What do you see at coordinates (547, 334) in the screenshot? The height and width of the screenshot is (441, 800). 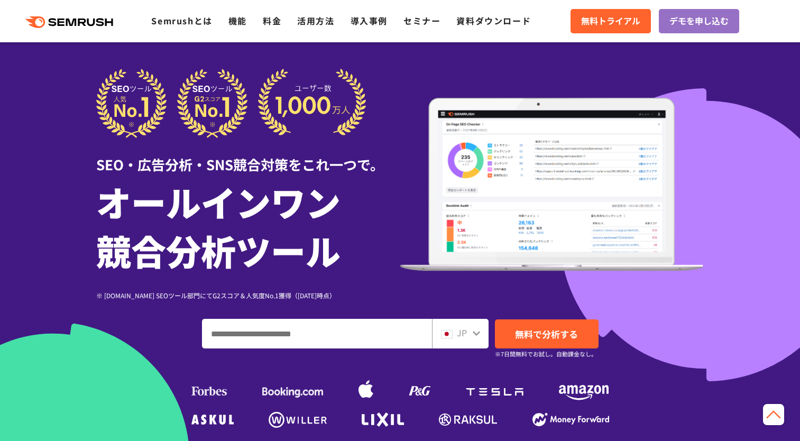 I see `a: 無料で分析する` at bounding box center [547, 334].